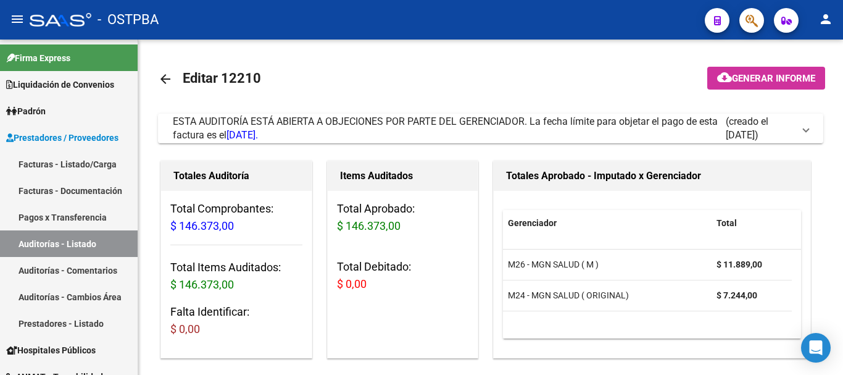 The height and width of the screenshot is (375, 843). What do you see at coordinates (553, 264) in the screenshot?
I see `span: M26 - MGN SALUD ( M )` at bounding box center [553, 264].